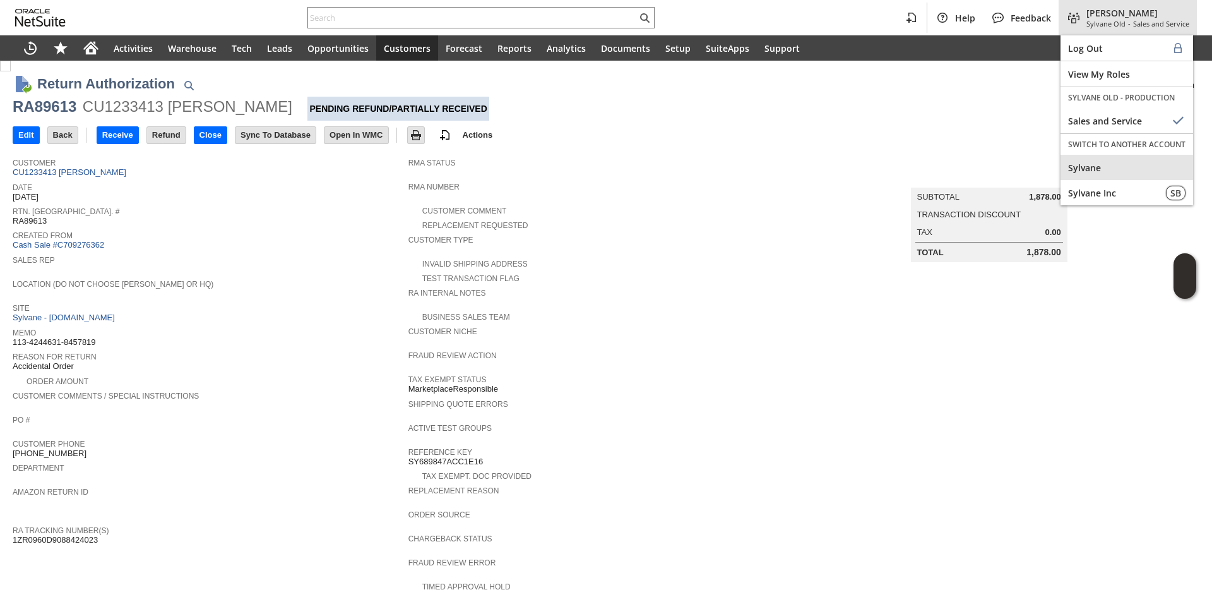 The height and width of the screenshot is (597, 1212). What do you see at coordinates (407, 48) in the screenshot?
I see `a: Customers` at bounding box center [407, 48].